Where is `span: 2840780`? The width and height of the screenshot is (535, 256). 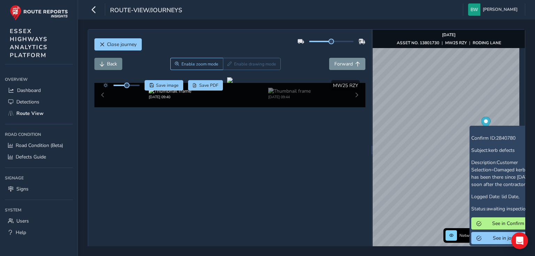 span: 2840780 is located at coordinates (506, 138).